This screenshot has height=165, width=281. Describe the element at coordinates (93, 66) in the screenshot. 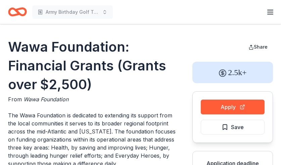

I see `h1: Wawa Foundation: Financial Grants (Grants over $2,500)` at that location.